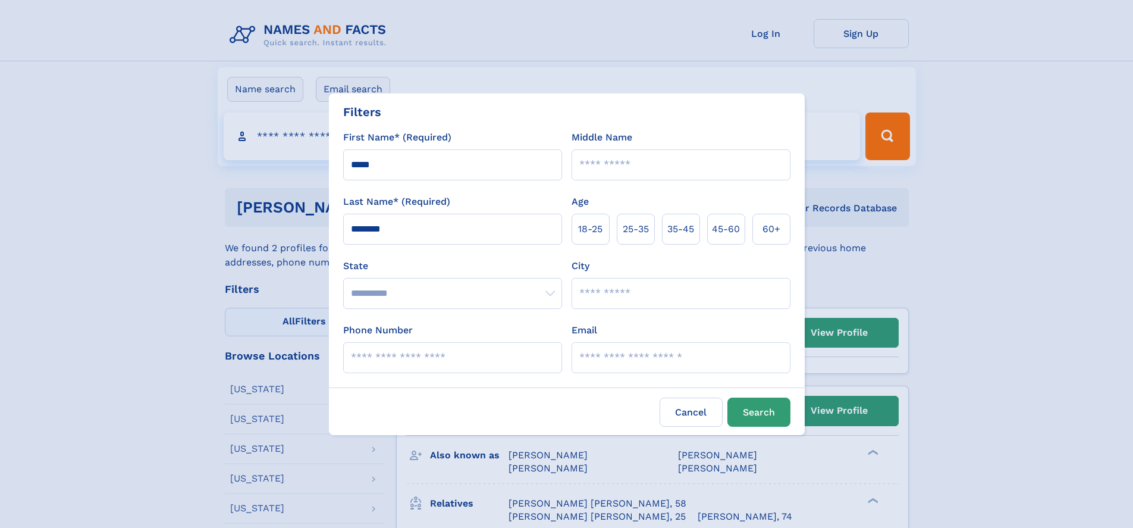  What do you see at coordinates (726, 229) in the screenshot?
I see `span: 45‑60` at bounding box center [726, 229].